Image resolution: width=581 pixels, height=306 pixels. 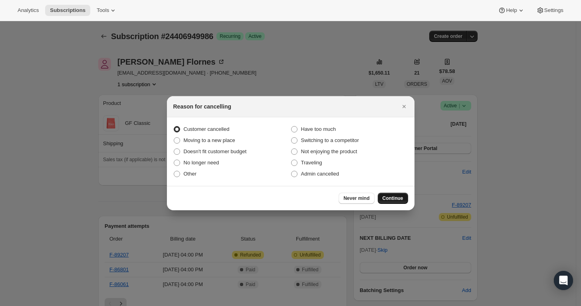 I want to click on span: Switching to a competitor, so click(x=330, y=140).